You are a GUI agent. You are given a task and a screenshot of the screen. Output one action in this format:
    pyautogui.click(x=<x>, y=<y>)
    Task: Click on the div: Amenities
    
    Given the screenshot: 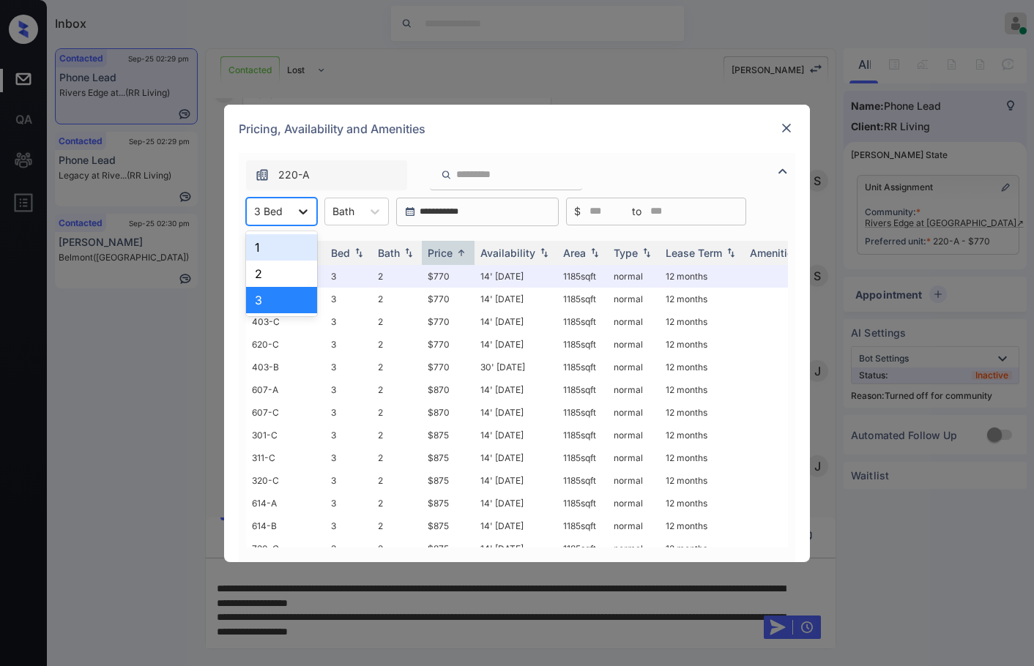 What is the action you would take?
    pyautogui.click(x=774, y=253)
    